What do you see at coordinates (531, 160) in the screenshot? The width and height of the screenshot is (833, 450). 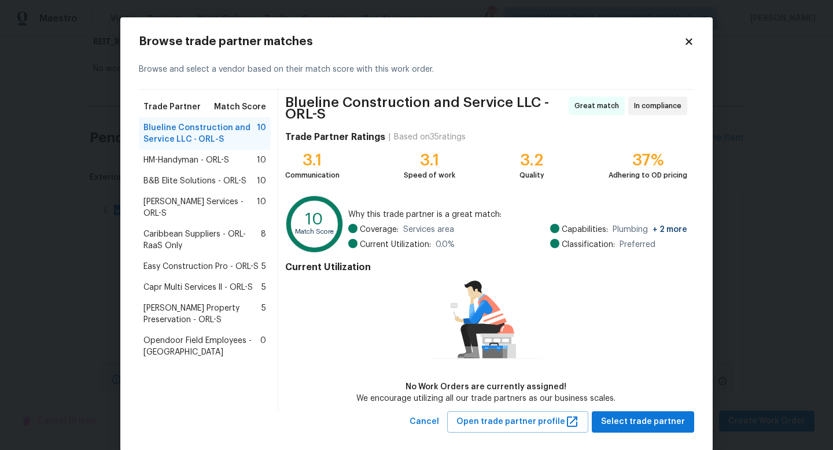 I see `div: 3.2` at bounding box center [531, 160].